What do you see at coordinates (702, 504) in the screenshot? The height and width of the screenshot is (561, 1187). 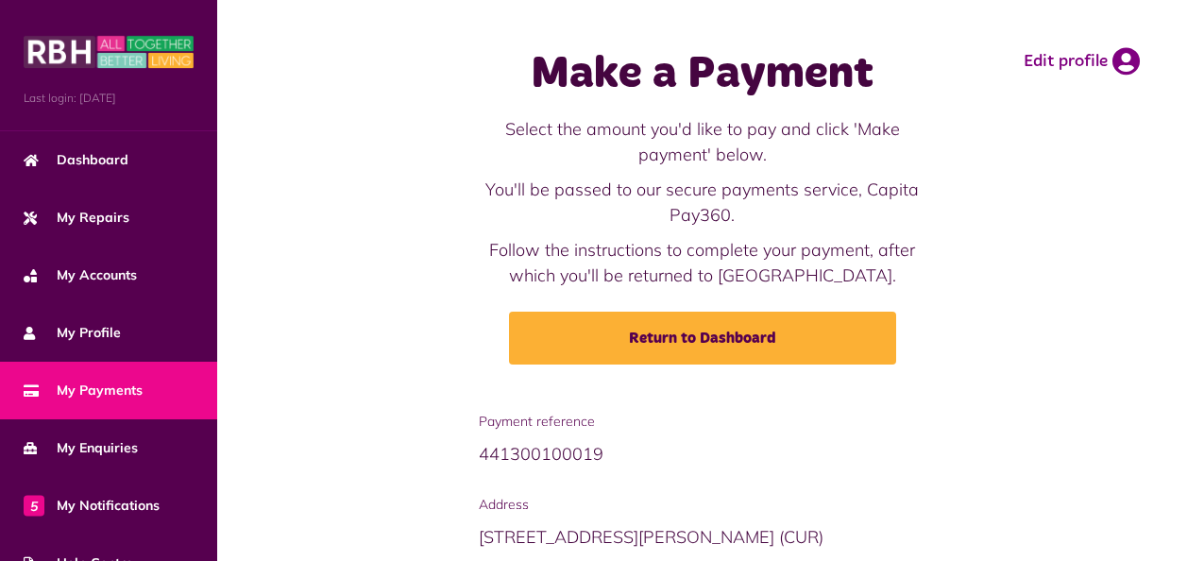 I see `span: Address` at bounding box center [702, 504].